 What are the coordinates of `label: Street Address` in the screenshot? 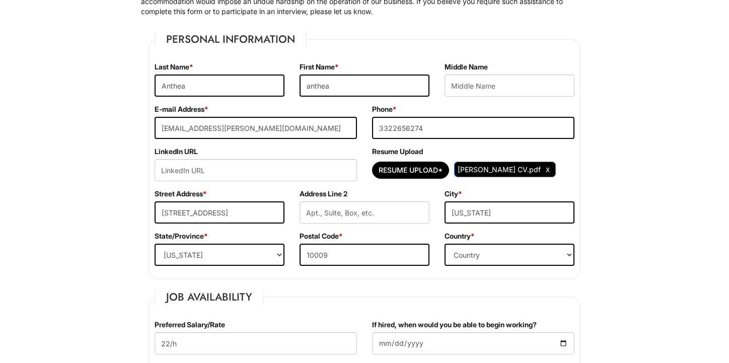 It's located at (181, 194).